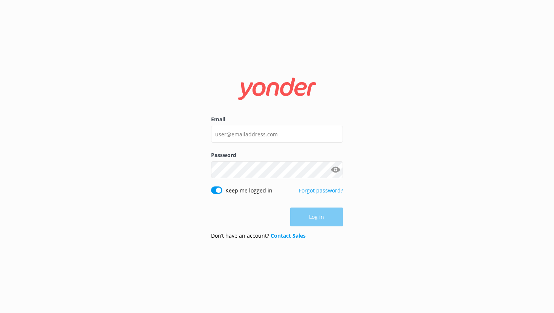 The height and width of the screenshot is (313, 554). I want to click on button: Show password, so click(336, 170).